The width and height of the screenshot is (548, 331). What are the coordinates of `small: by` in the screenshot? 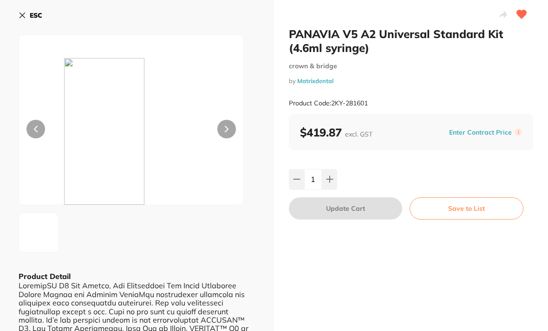 It's located at (411, 81).